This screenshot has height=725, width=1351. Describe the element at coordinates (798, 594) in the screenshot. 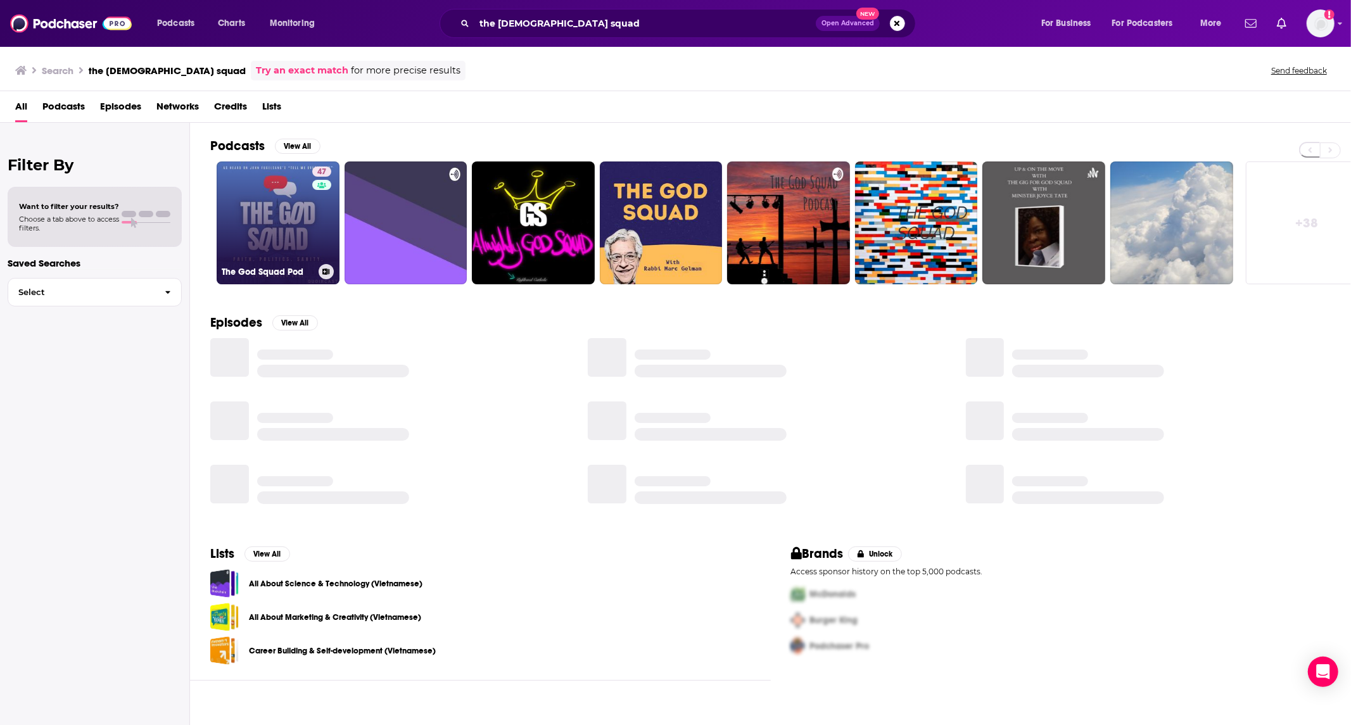

I see `img: First Pro Logo` at that location.